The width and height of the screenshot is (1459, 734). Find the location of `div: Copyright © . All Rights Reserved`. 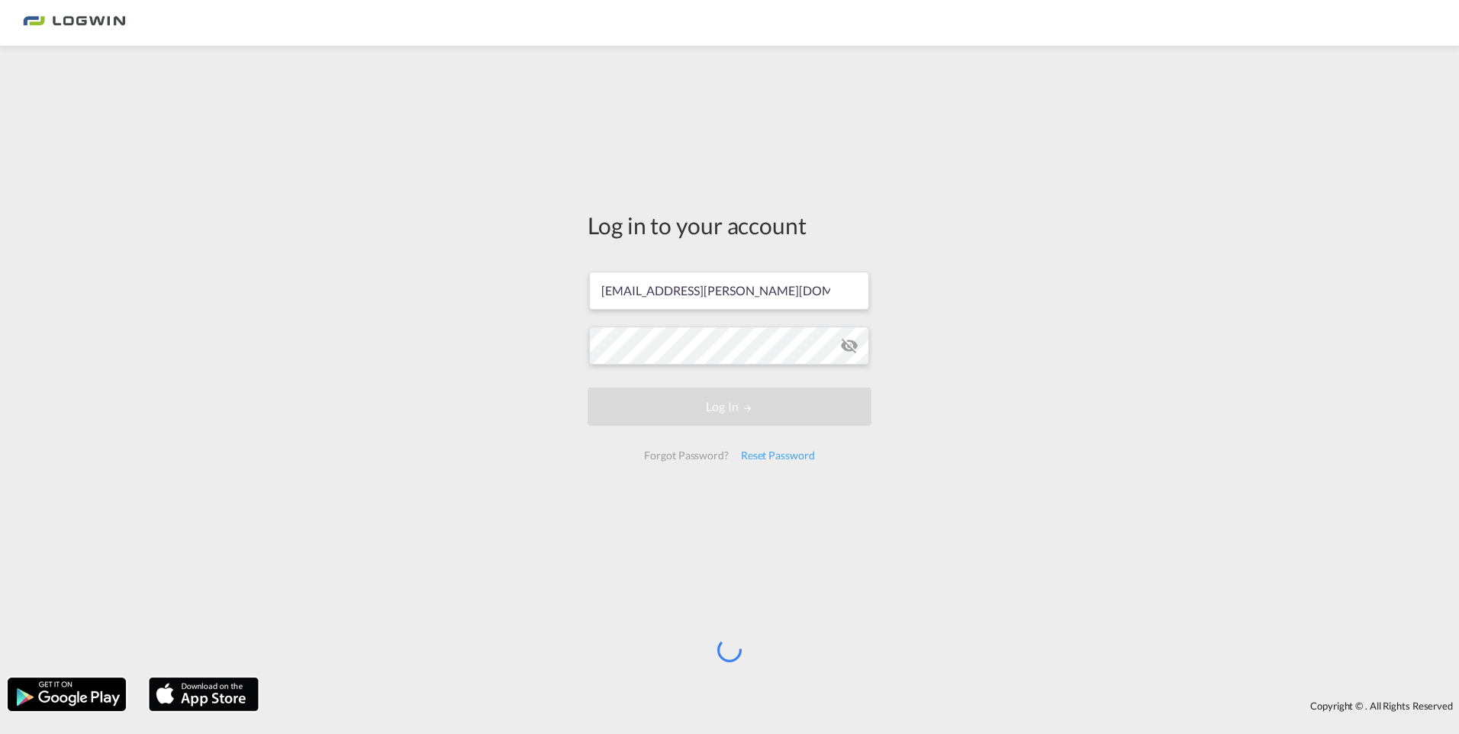

div: Copyright © . All Rights Reserved is located at coordinates (862, 706).